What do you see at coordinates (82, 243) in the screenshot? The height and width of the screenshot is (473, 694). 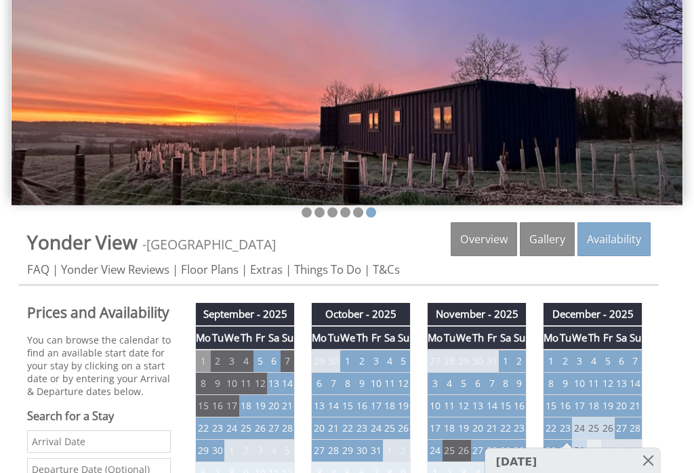 I see `span: Yonder View` at bounding box center [82, 243].